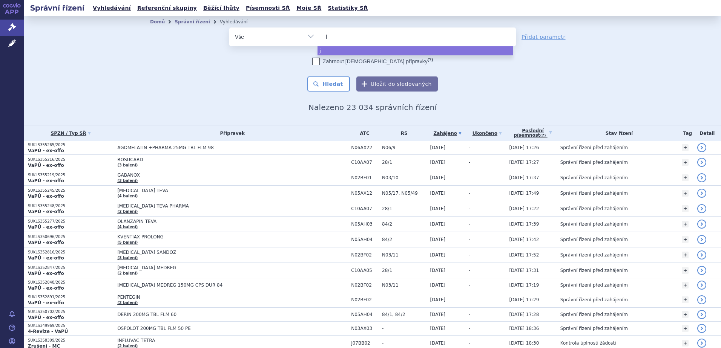 The image size is (721, 348). What do you see at coordinates (363, 133) in the screenshot?
I see `th: ATC` at bounding box center [363, 133].